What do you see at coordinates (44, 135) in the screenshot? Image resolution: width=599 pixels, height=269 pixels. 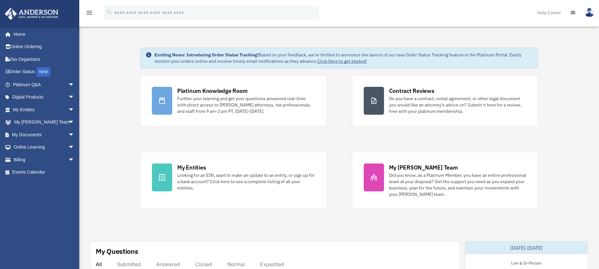 I see `a: My Documentsarrow_drop_down` at bounding box center [44, 135].